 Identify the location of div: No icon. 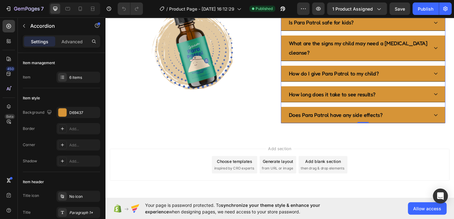
(84, 197).